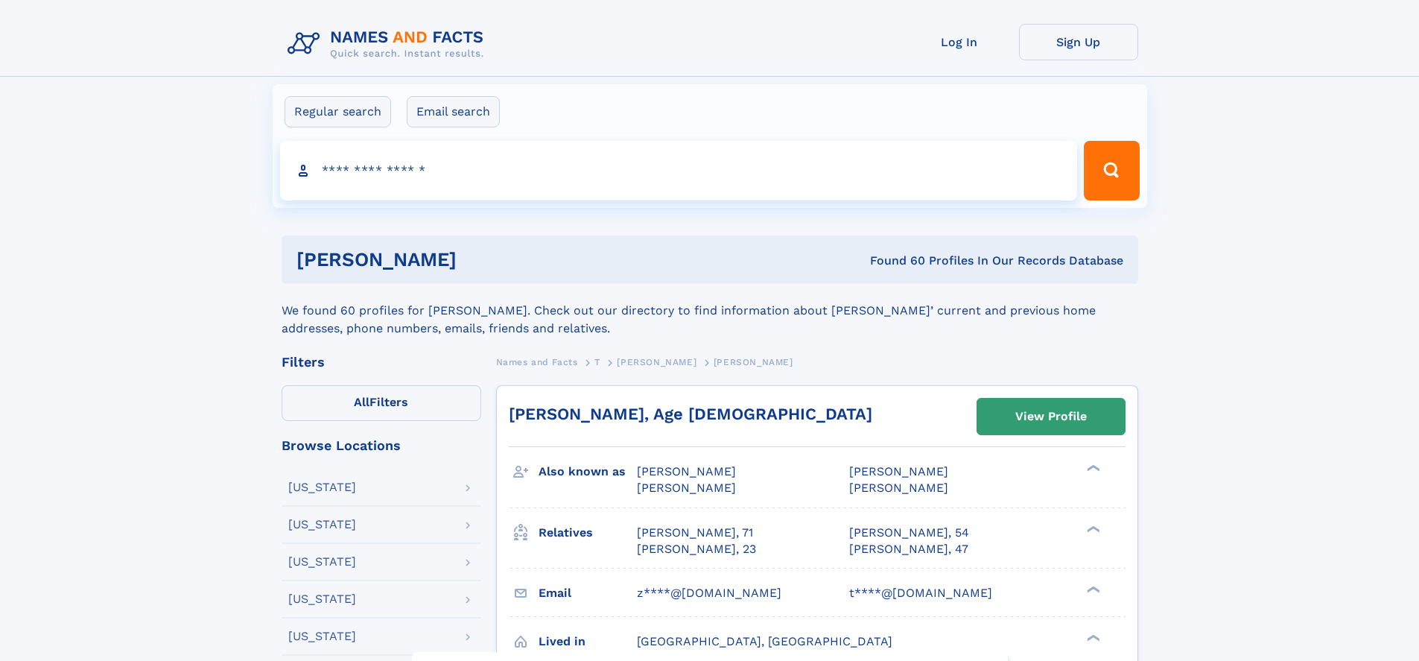 This screenshot has height=661, width=1419. What do you see at coordinates (389, 44) in the screenshot?
I see `img: Logo Names and Facts` at bounding box center [389, 44].